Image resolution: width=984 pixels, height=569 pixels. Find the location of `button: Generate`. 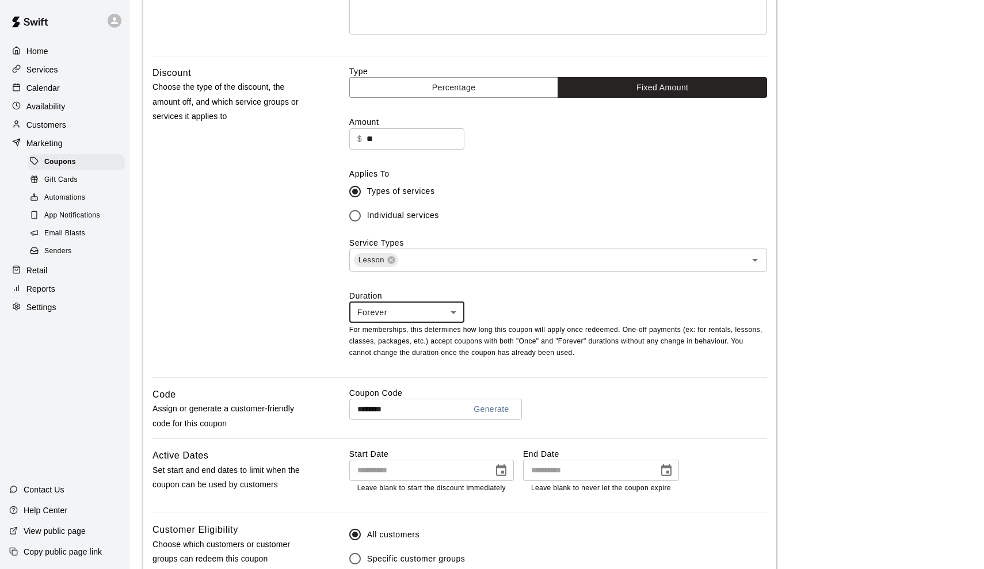

button: Generate is located at coordinates (492, 409).